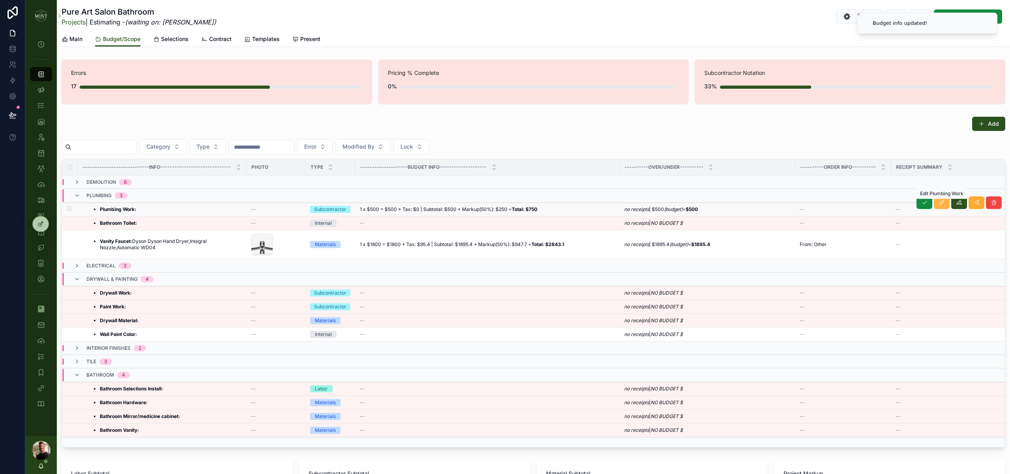 This screenshot has width=1010, height=474. Describe the element at coordinates (118, 39) in the screenshot. I see `a: Budget/Scope` at that location.